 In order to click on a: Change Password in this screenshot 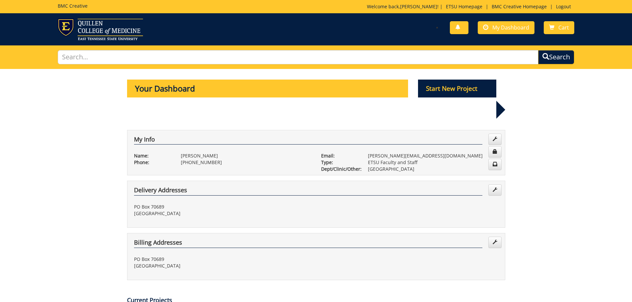, I will do `click(495, 152)`.